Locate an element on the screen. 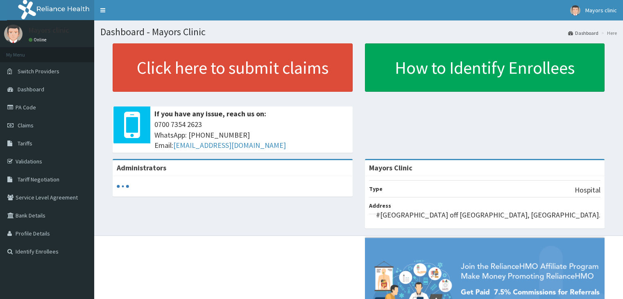  span: Claims is located at coordinates (25, 125).